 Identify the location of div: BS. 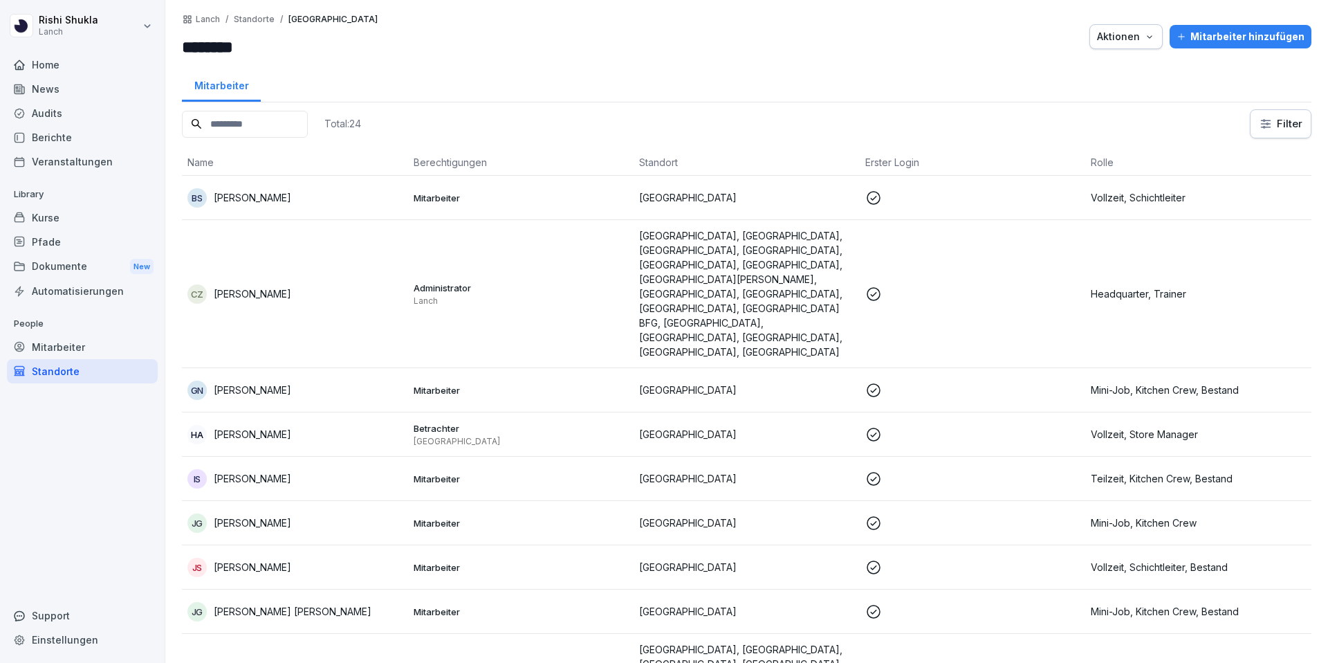
(197, 198).